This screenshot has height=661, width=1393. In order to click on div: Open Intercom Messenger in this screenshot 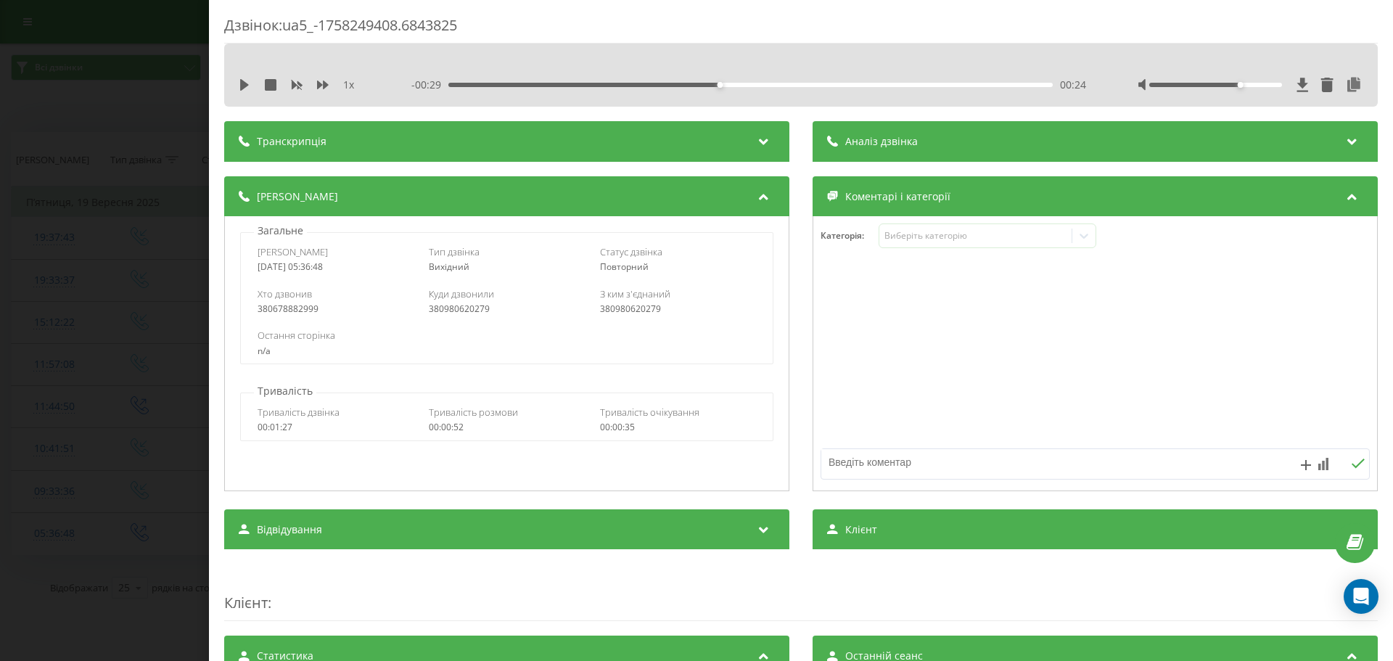, I will do `click(1361, 596)`.